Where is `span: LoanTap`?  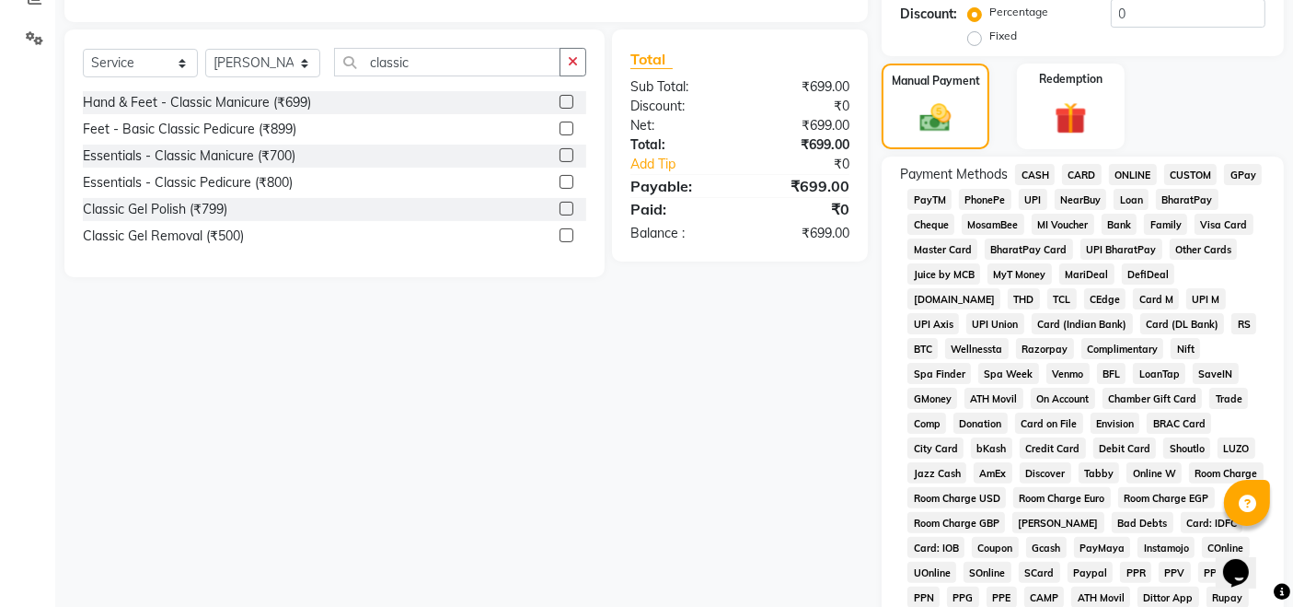
span: LoanTap is located at coordinates (1159, 373).